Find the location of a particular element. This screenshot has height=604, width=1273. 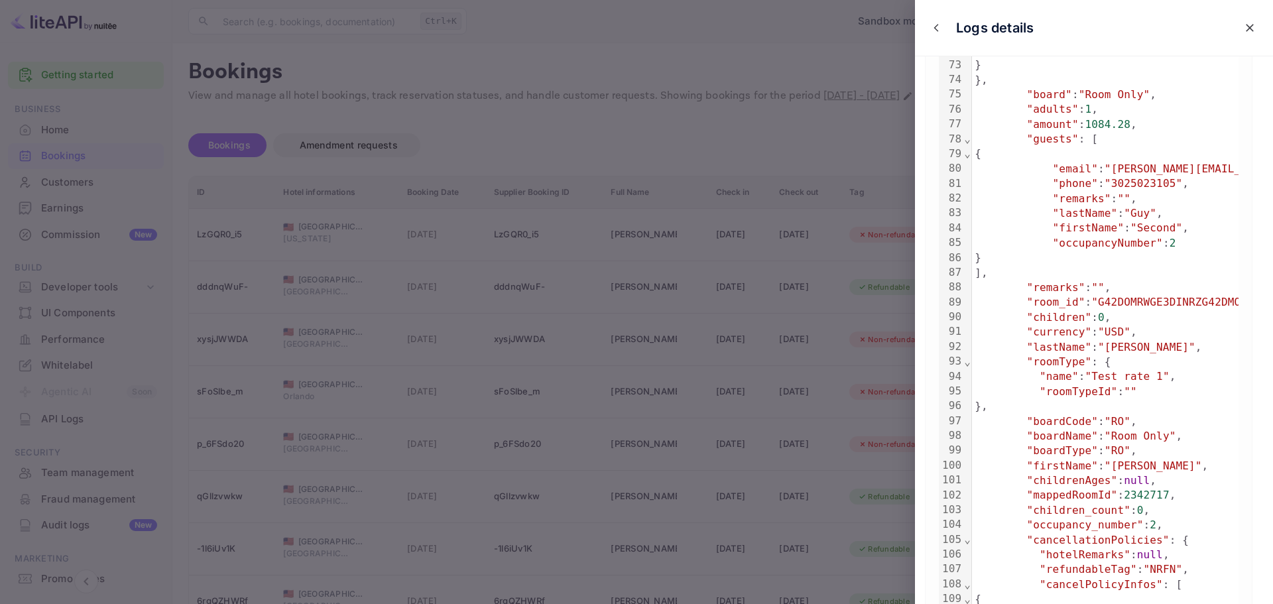

span: 1 is located at coordinates (1088, 109).